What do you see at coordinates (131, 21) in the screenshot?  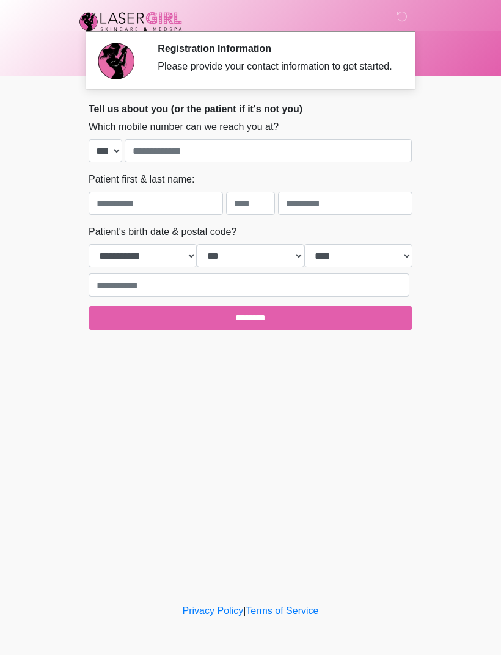 I see `img: Laser Girl Med Spa LLC Logo` at bounding box center [131, 21].